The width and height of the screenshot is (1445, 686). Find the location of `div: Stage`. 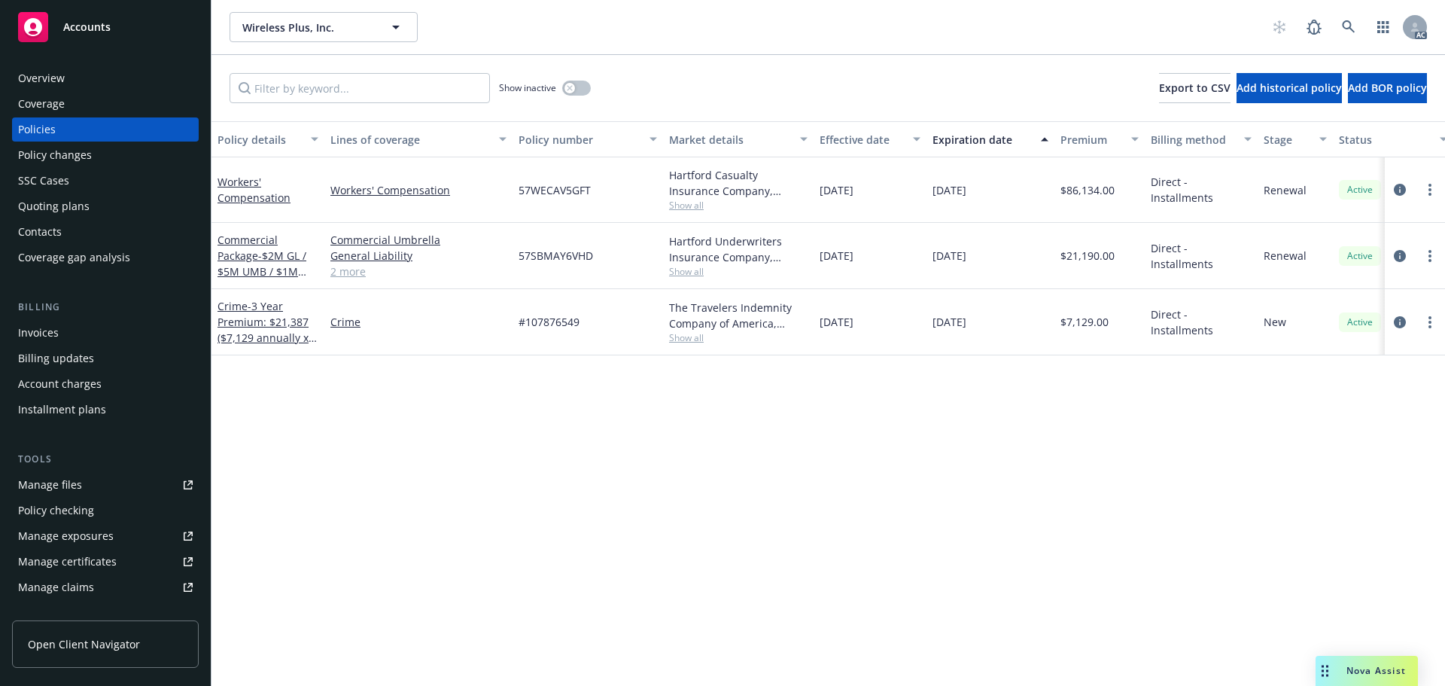

div: Stage is located at coordinates (1287, 139).